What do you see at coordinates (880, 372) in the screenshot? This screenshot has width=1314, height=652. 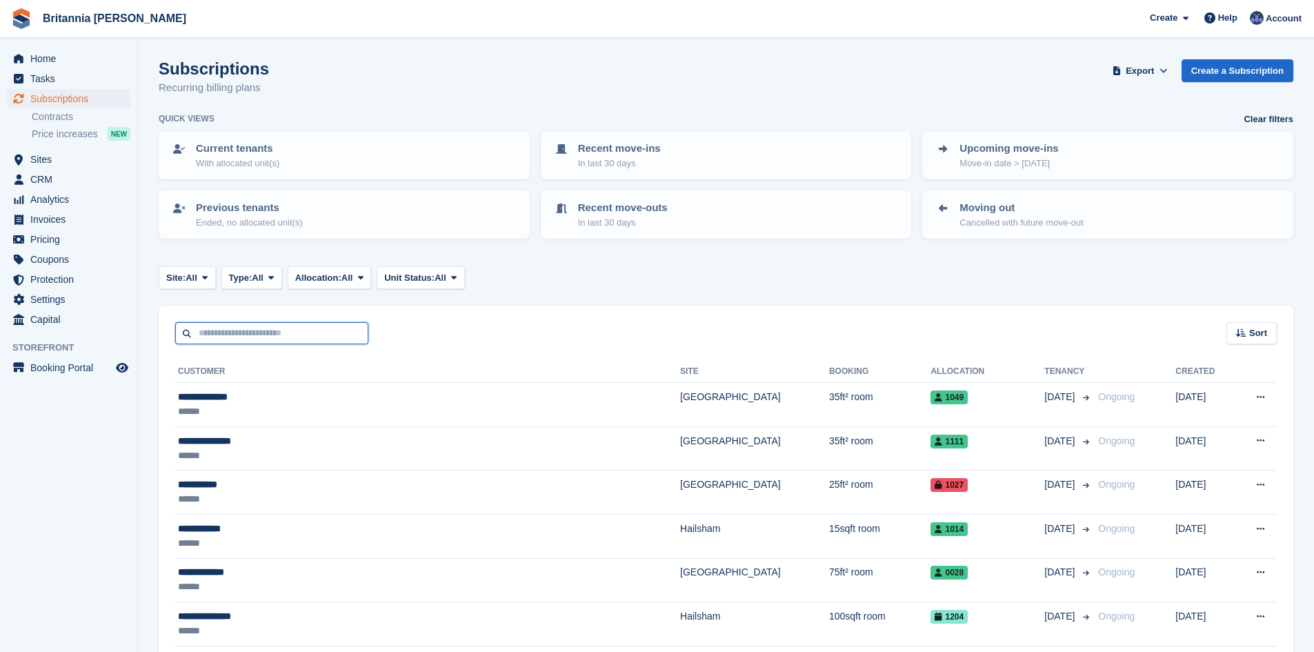 I see `th: Booking` at bounding box center [880, 372].